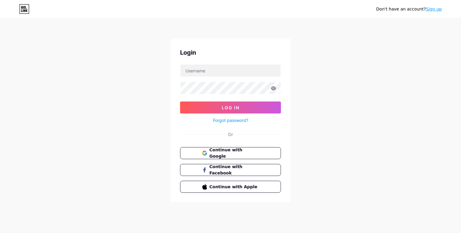  I want to click on div: Don't have an account?, so click(409, 9).